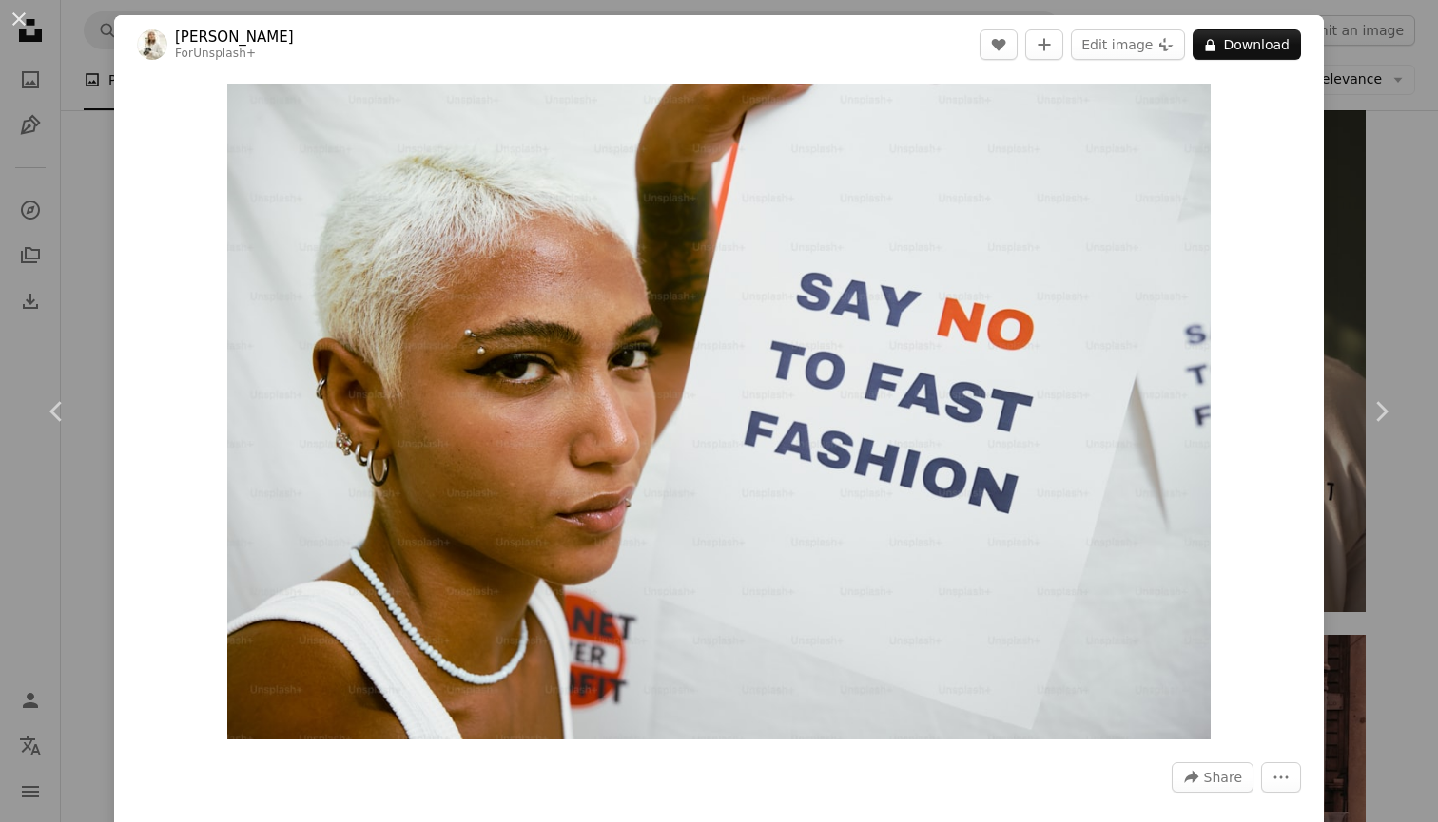 This screenshot has height=822, width=1438. What do you see at coordinates (234, 54) in the screenshot?
I see `div: For` at bounding box center [234, 54].